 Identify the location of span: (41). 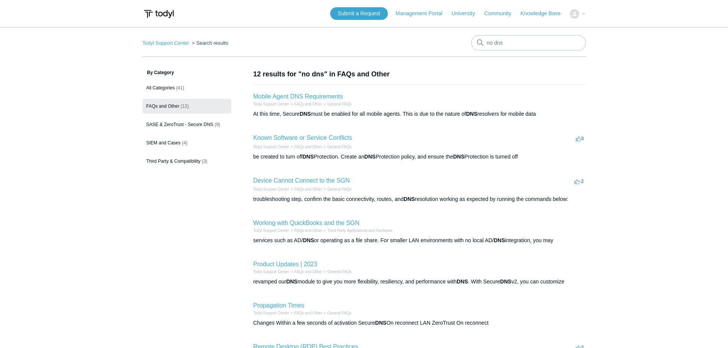
(180, 88).